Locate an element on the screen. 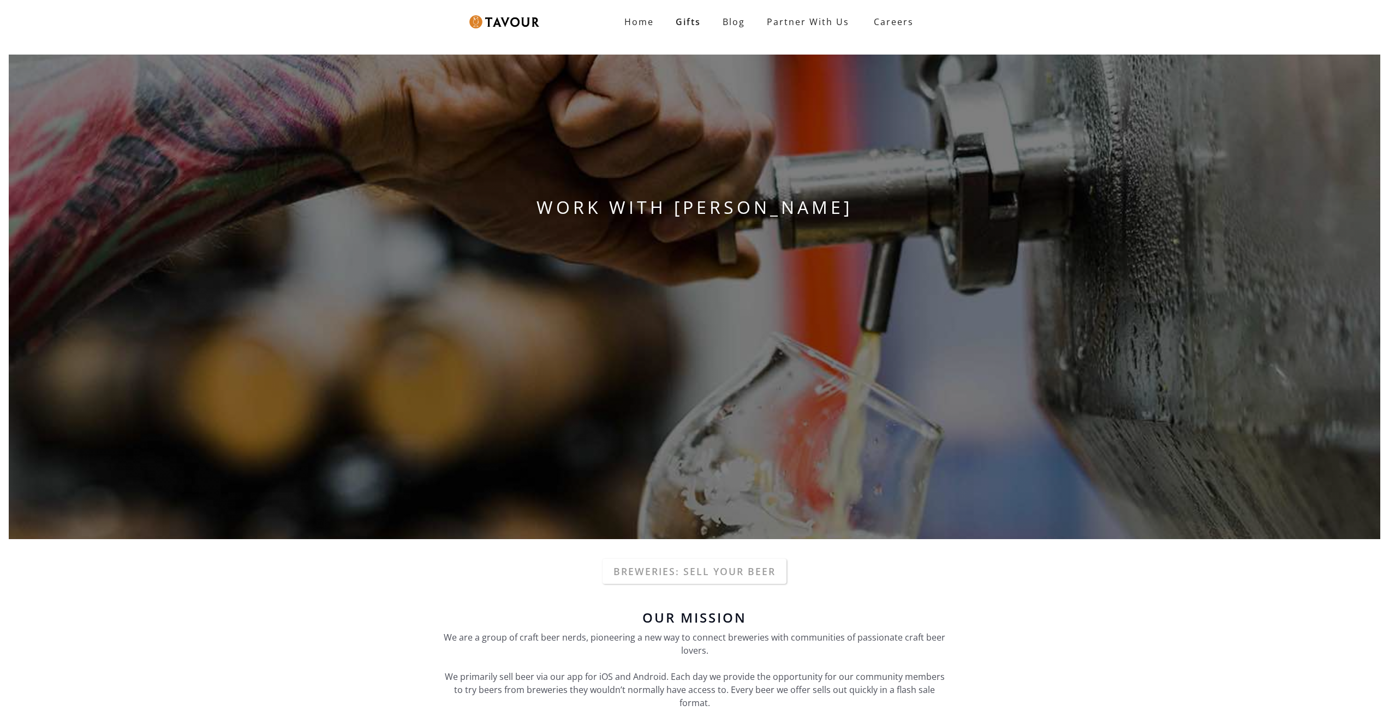 The image size is (1389, 717). a: Partner With Us is located at coordinates (808, 22).